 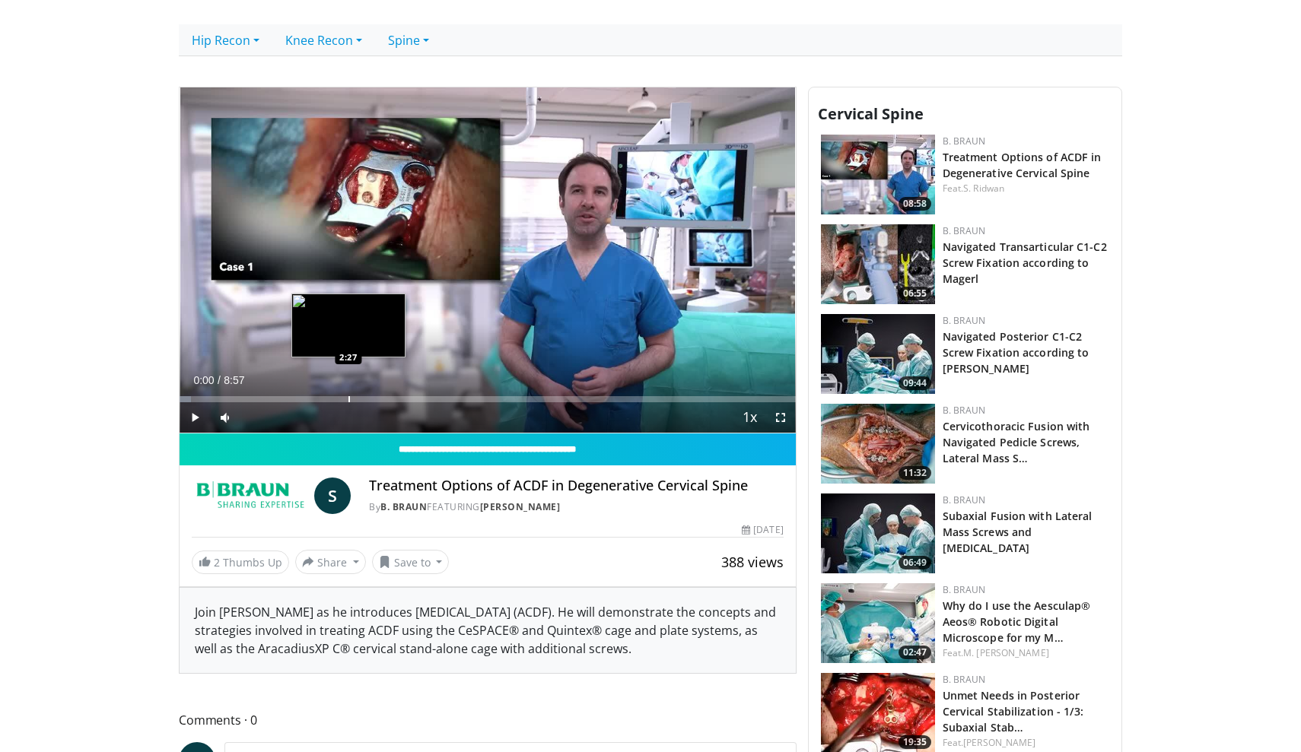 What do you see at coordinates (878, 533) in the screenshot?
I see `img: d7edaa70-cf86-4a85-99b9-dc038229caed.jpg.150x105_q85_crop-smart_upscale.jpg` at bounding box center [878, 533].